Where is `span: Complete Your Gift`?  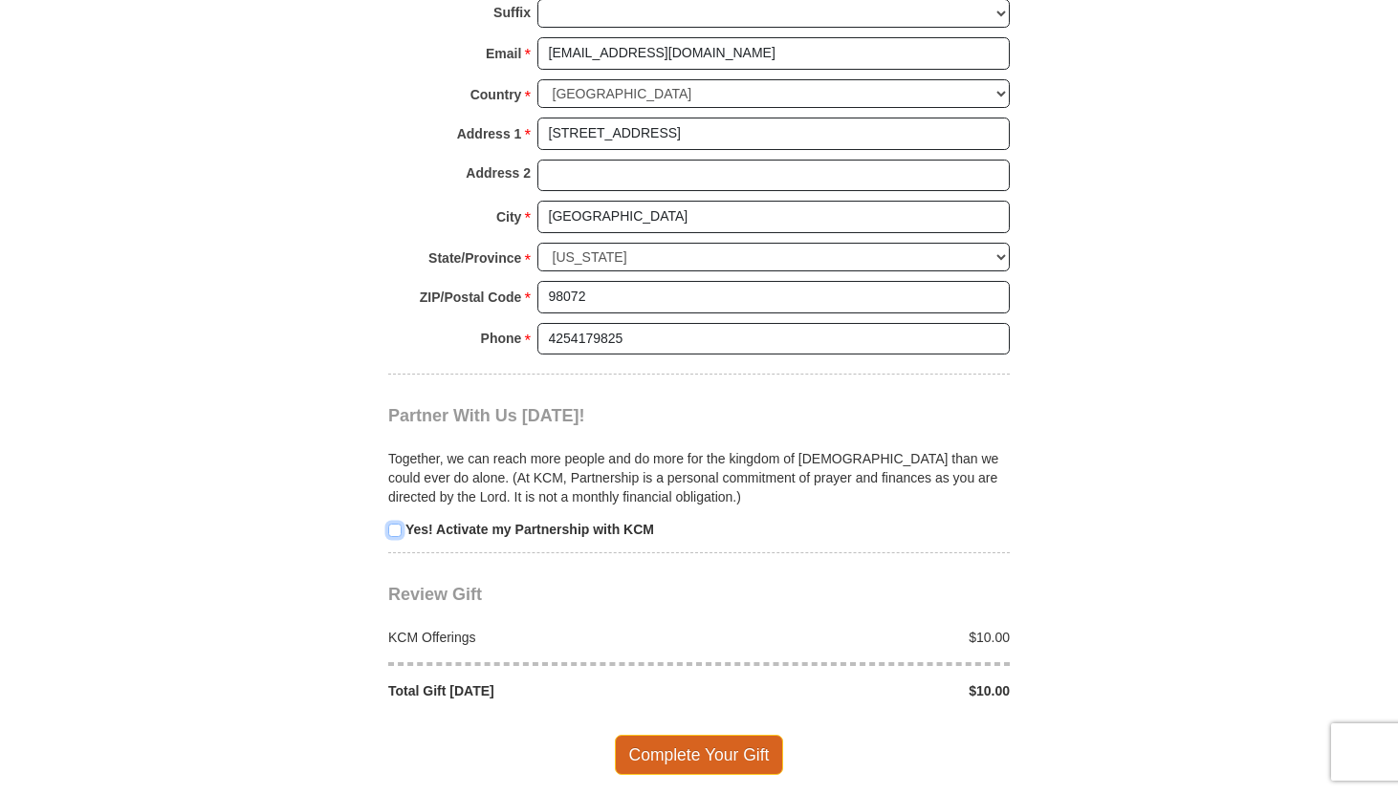
span: Complete Your Gift is located at coordinates (699, 755).